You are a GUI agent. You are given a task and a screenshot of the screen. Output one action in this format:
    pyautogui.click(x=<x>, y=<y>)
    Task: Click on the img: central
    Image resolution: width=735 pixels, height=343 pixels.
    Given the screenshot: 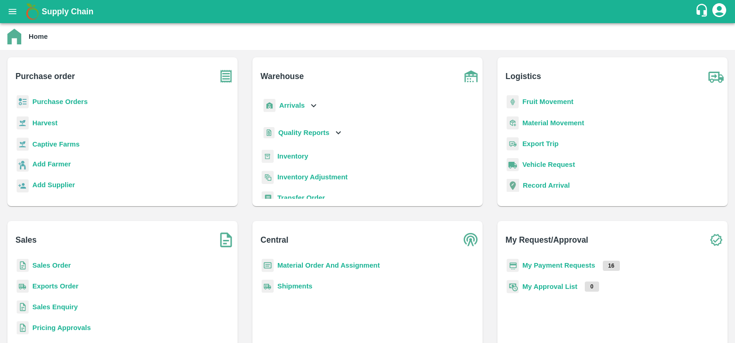 What is the action you would take?
    pyautogui.click(x=471, y=240)
    